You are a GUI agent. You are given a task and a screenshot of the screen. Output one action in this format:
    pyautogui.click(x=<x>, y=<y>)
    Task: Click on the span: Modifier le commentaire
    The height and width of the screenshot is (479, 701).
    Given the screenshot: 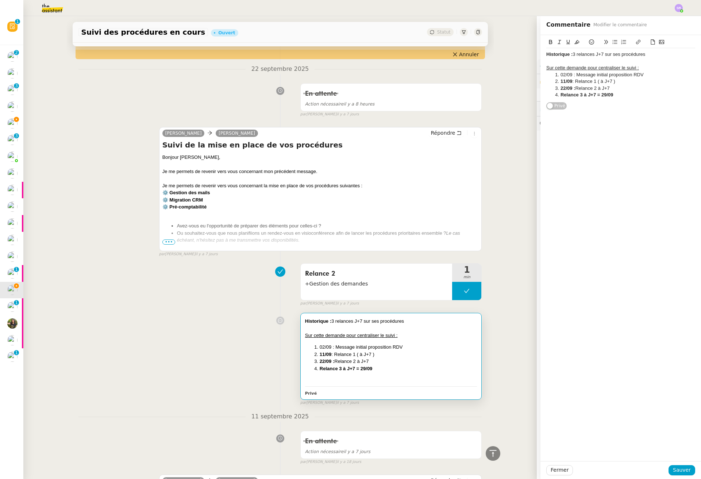 What is the action you would take?
    pyautogui.click(x=620, y=25)
    